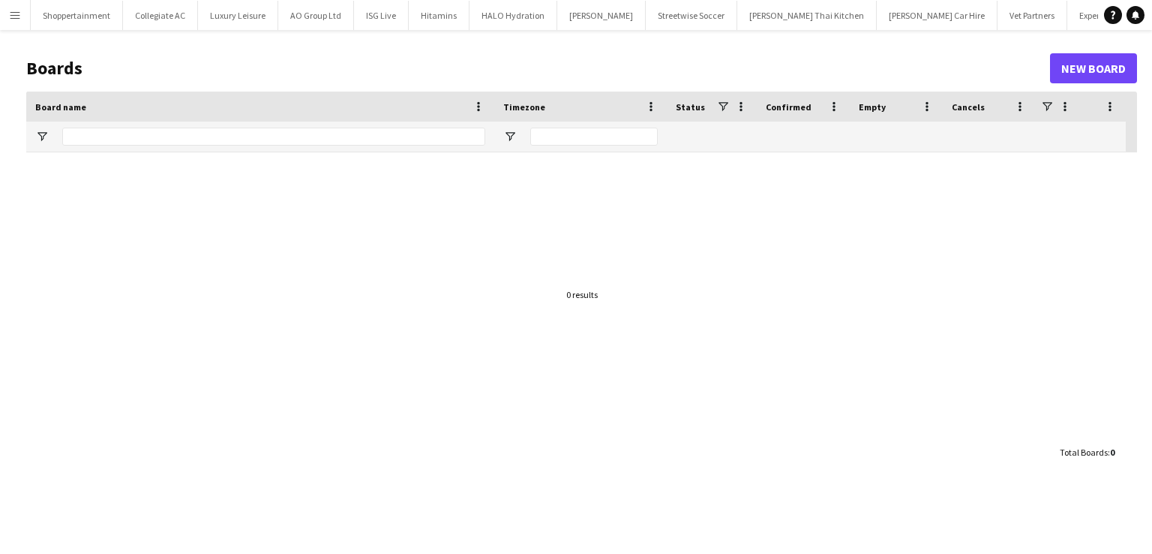 This screenshot has width=1152, height=554. I want to click on span: 0, so click(1112, 452).